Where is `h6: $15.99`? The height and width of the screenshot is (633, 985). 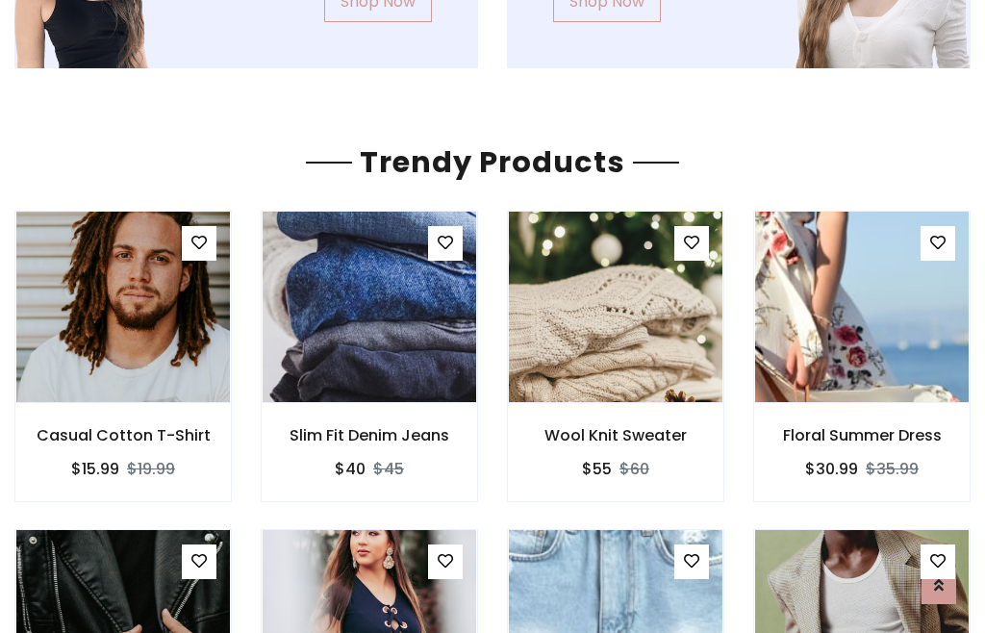 h6: $15.99 is located at coordinates (95, 468).